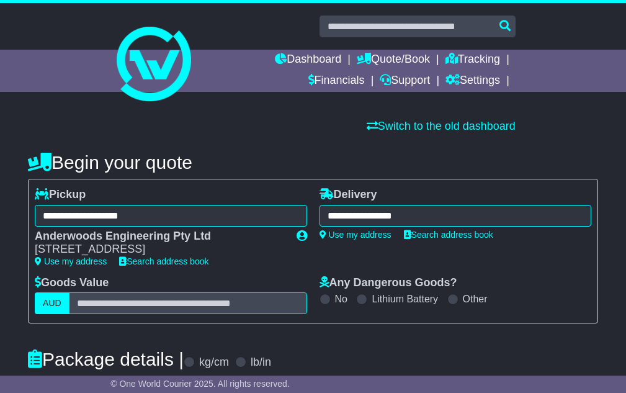 This screenshot has width=626, height=393. I want to click on h4: Begin your quote, so click(313, 162).